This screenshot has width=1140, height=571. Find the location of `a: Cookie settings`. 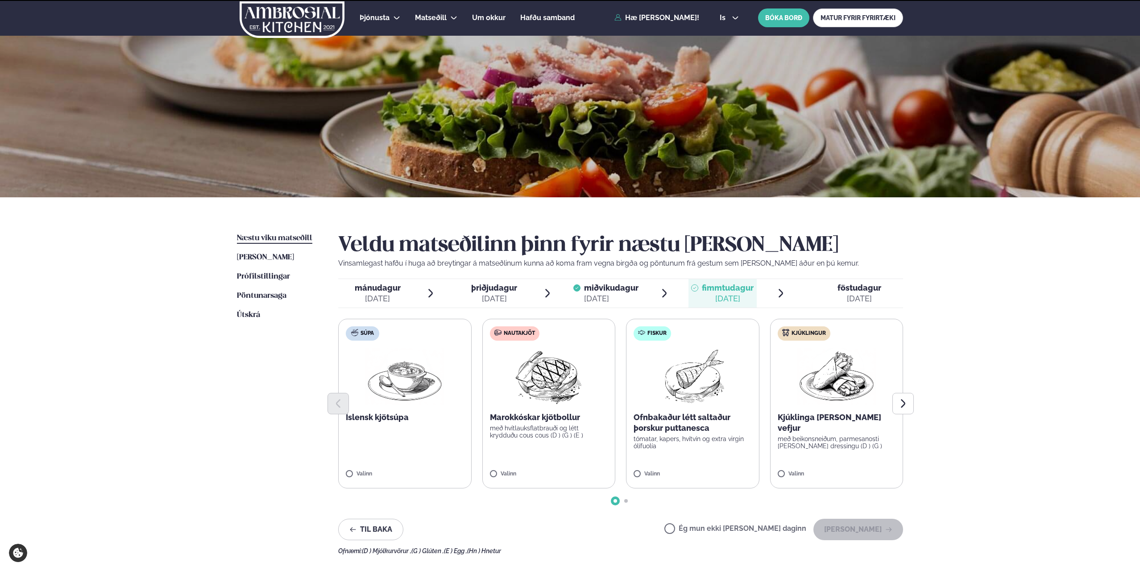

a: Cookie settings is located at coordinates (18, 552).